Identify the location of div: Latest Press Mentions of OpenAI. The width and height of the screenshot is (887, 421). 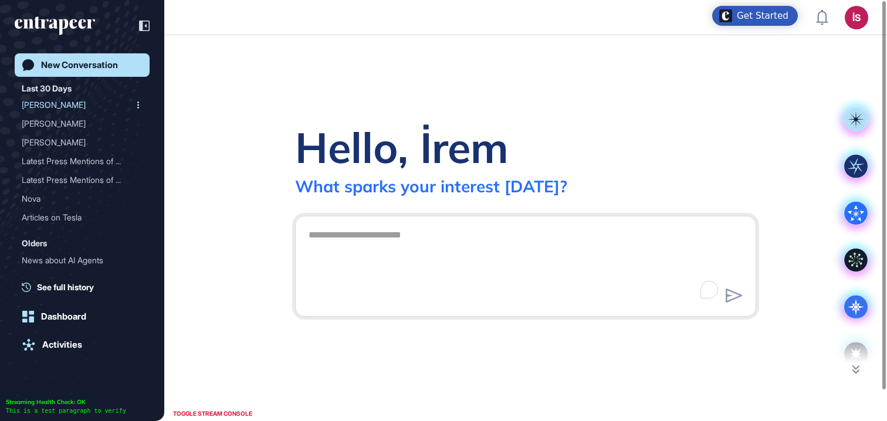
(82, 180).